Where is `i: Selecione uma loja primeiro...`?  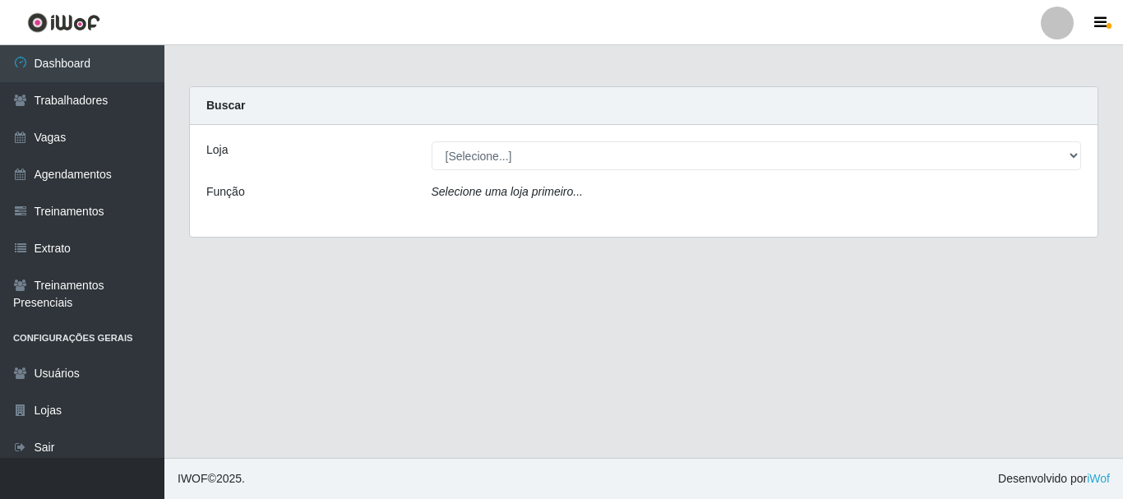 i: Selecione uma loja primeiro... is located at coordinates (507, 192).